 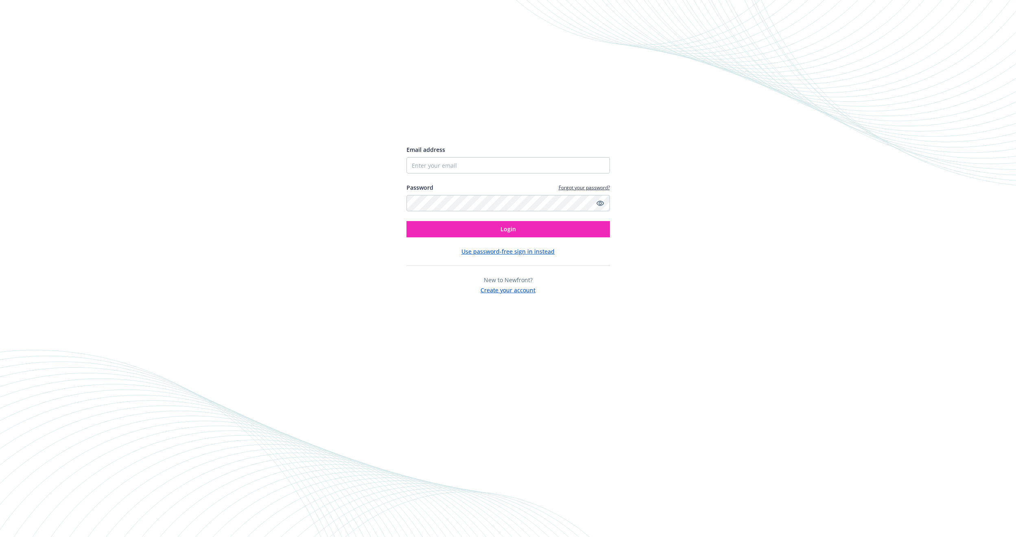 What do you see at coordinates (508, 203) in the screenshot?
I see `input: Enter your password` at bounding box center [508, 203].